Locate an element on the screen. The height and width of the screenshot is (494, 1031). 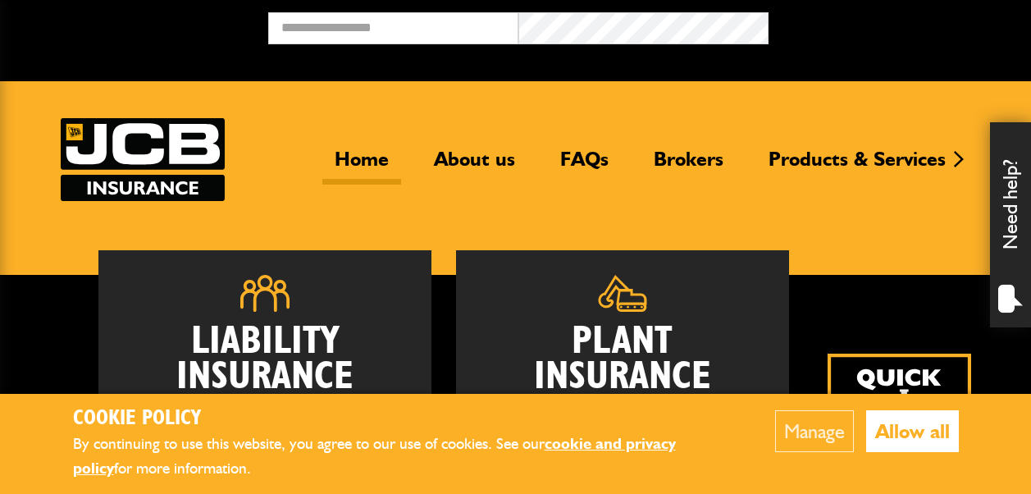
h2: Cookie Policy is located at coordinates (399, 418).